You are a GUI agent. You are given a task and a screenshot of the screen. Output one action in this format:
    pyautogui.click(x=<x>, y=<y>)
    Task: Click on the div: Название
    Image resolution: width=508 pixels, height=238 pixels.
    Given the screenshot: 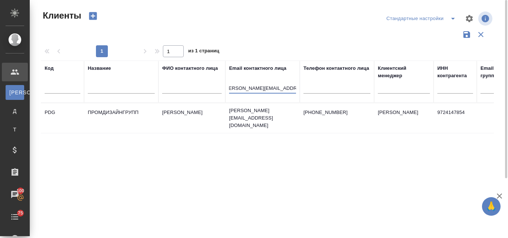 What is the action you would take?
    pyautogui.click(x=99, y=68)
    